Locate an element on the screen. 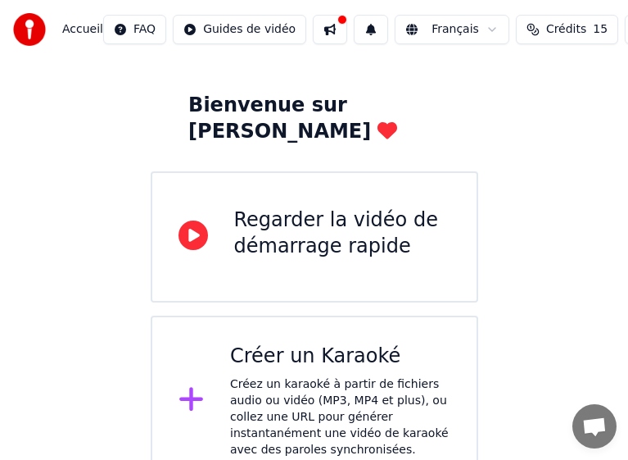 The height and width of the screenshot is (460, 628). div: Créez un karaoké à partir de fichiers audio ou vidéo (MP3, MP4 et plus), ou collez une URL pour g... is located at coordinates (340, 417).